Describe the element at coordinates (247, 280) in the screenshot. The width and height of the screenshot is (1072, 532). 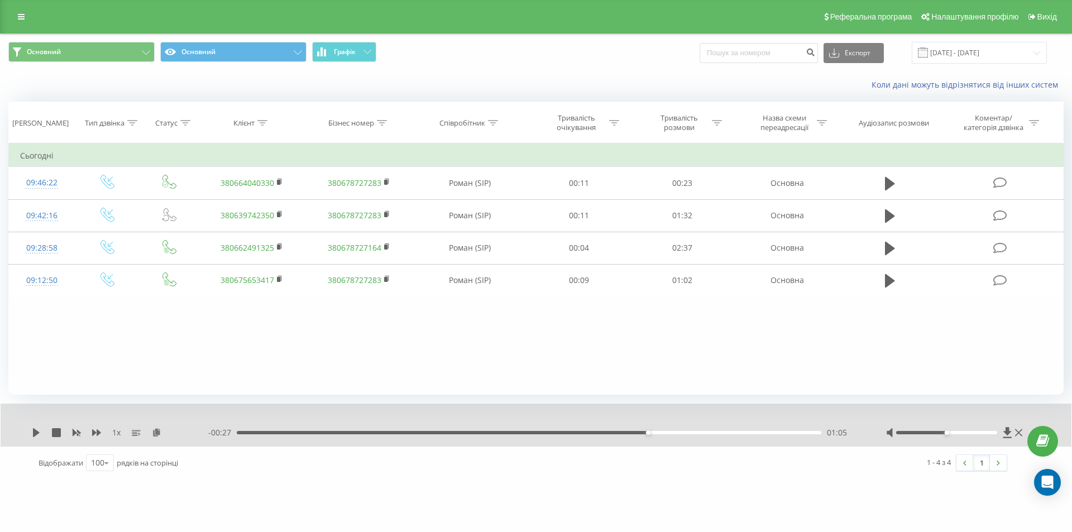
I see `a: 380675653417` at that location.